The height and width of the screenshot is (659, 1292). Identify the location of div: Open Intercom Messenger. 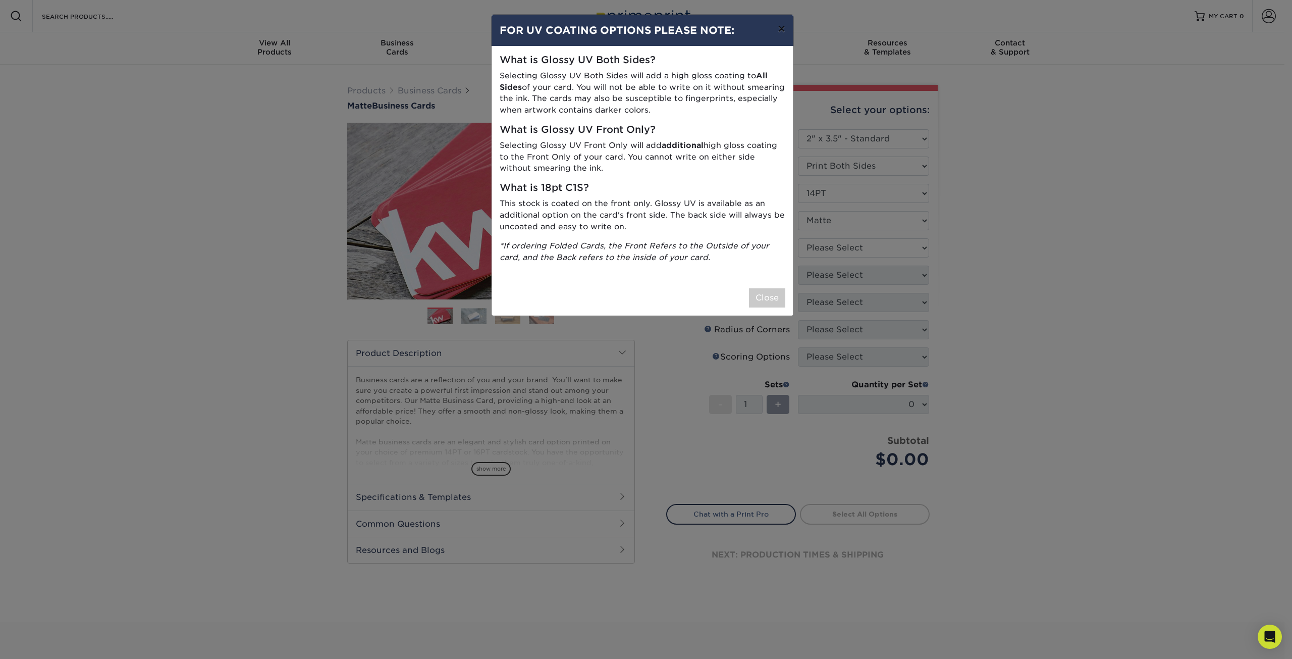
(1270, 636).